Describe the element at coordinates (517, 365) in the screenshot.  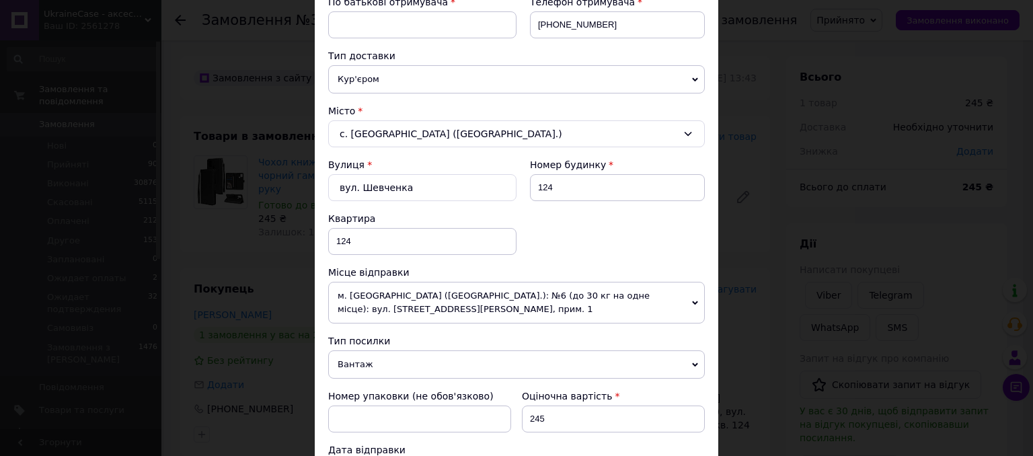
I see `span: Вантаж` at that location.